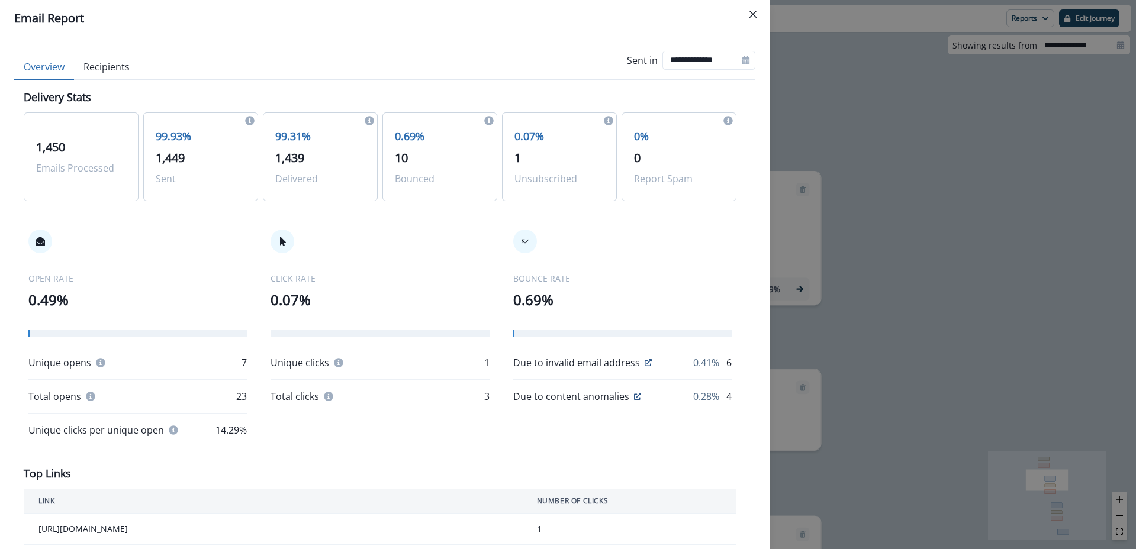 The image size is (1136, 549). I want to click on span: 1, so click(517, 157).